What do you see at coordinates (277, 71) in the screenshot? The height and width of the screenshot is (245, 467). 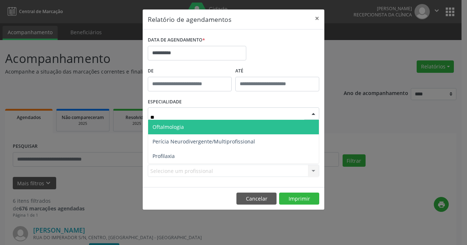 I see `label: ATÉ` at bounding box center [277, 71].